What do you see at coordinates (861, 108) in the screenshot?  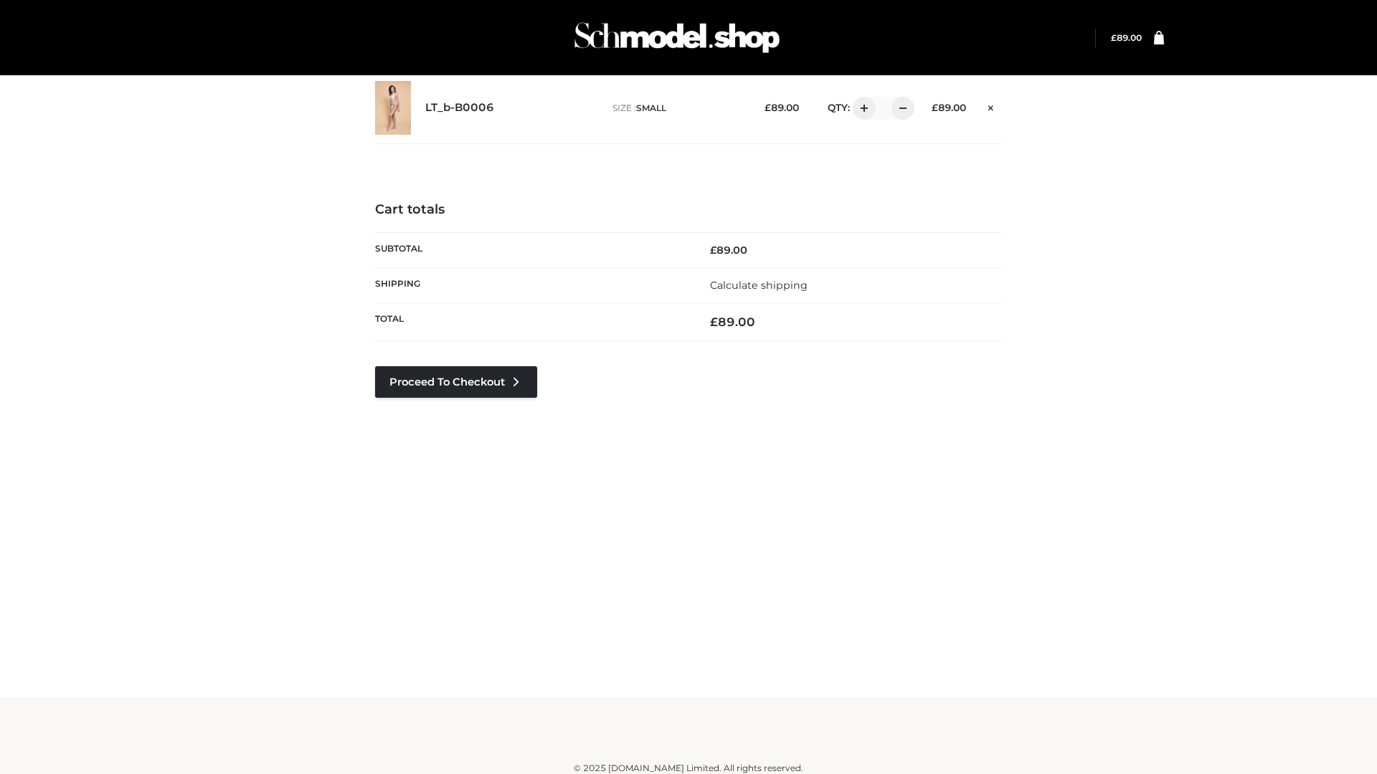 I see `div: QTY:` at bounding box center [861, 108].